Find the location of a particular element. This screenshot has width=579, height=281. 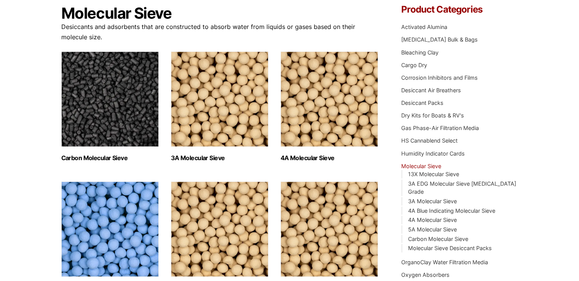

a: Carbon Molecular Sieve is located at coordinates (438, 238).